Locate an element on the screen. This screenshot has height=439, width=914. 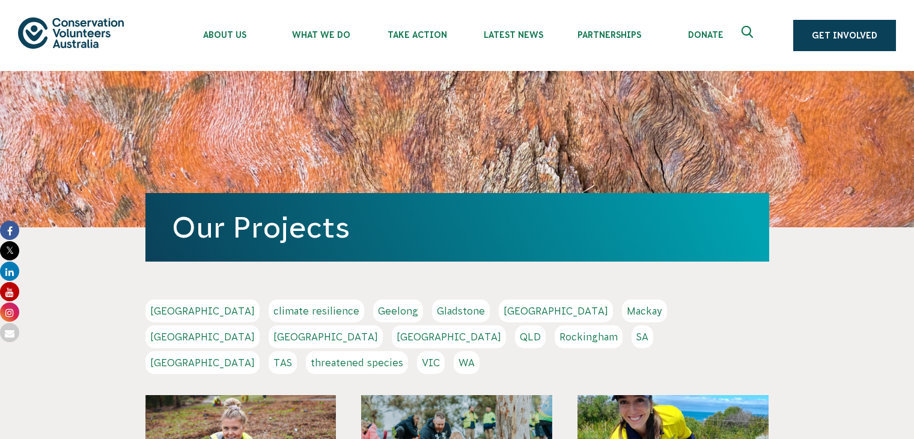
a: WA is located at coordinates (466, 362).